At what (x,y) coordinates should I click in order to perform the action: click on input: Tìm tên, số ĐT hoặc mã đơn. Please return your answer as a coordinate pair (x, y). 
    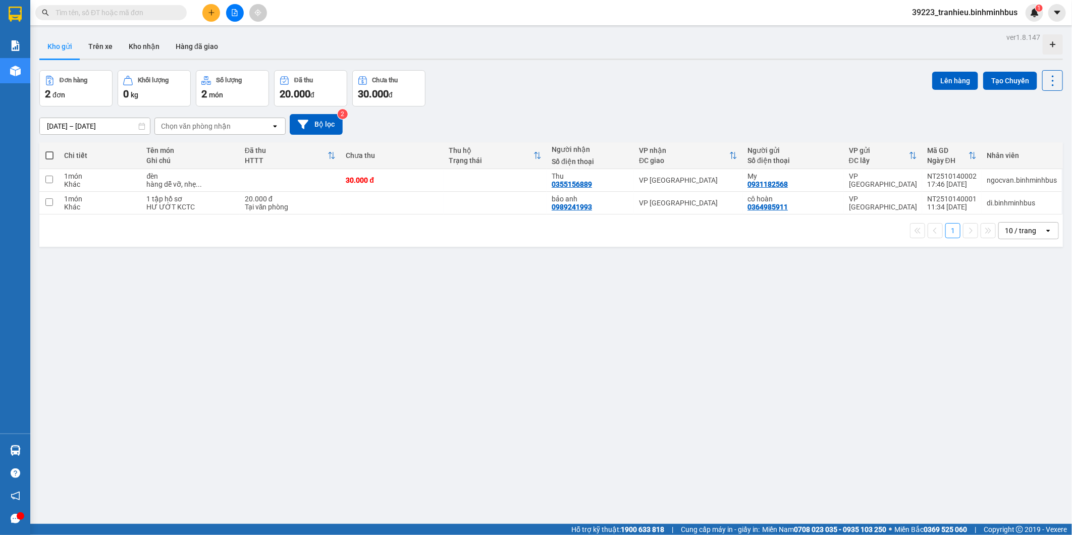
    Looking at the image, I should click on (115, 13).